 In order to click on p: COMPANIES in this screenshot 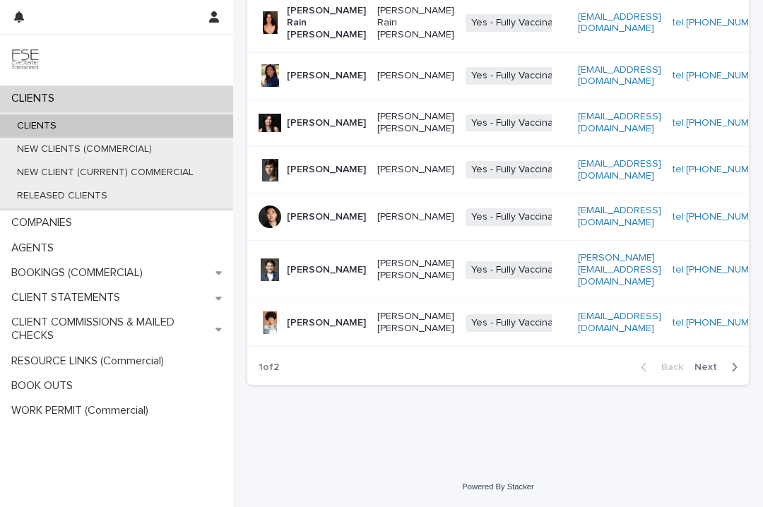, I will do `click(45, 223)`.